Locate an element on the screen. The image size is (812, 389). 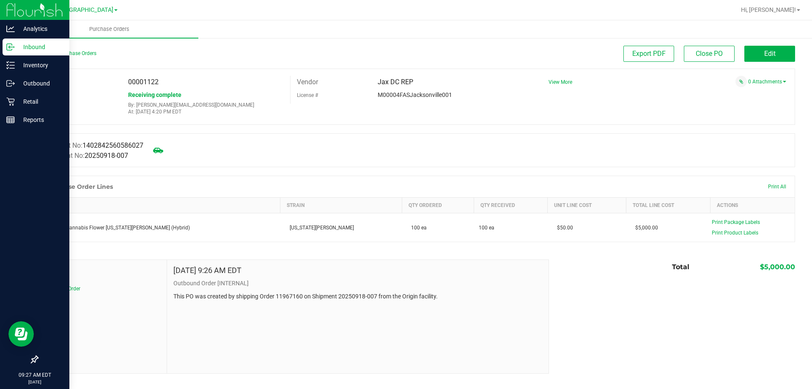
label: Shipment No: is located at coordinates (86, 156).